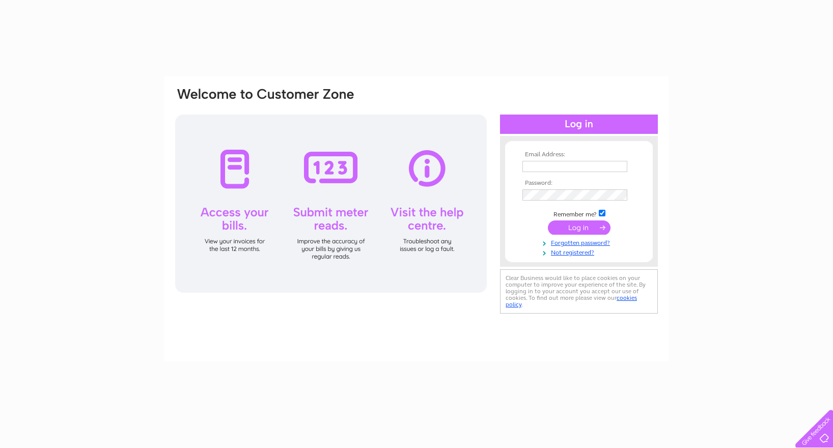 The height and width of the screenshot is (448, 833). Describe the element at coordinates (579, 213) in the screenshot. I see `td: Remember me?` at that location.